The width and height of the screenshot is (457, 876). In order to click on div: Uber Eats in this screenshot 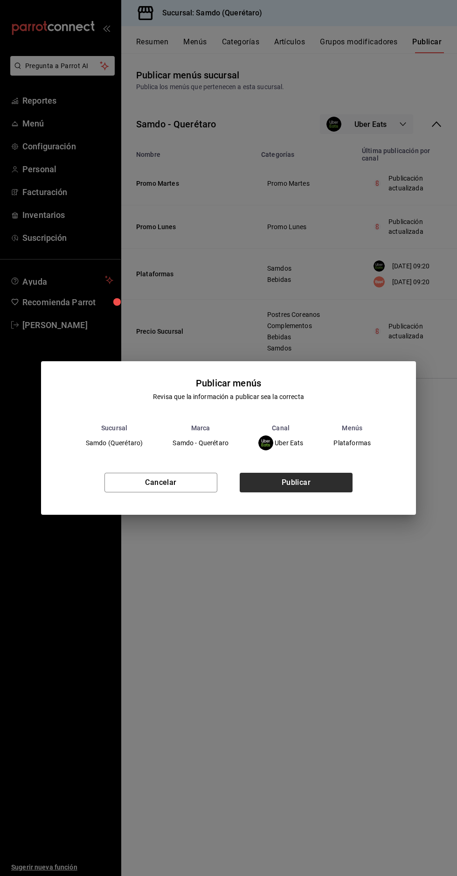, I will do `click(281, 443)`.